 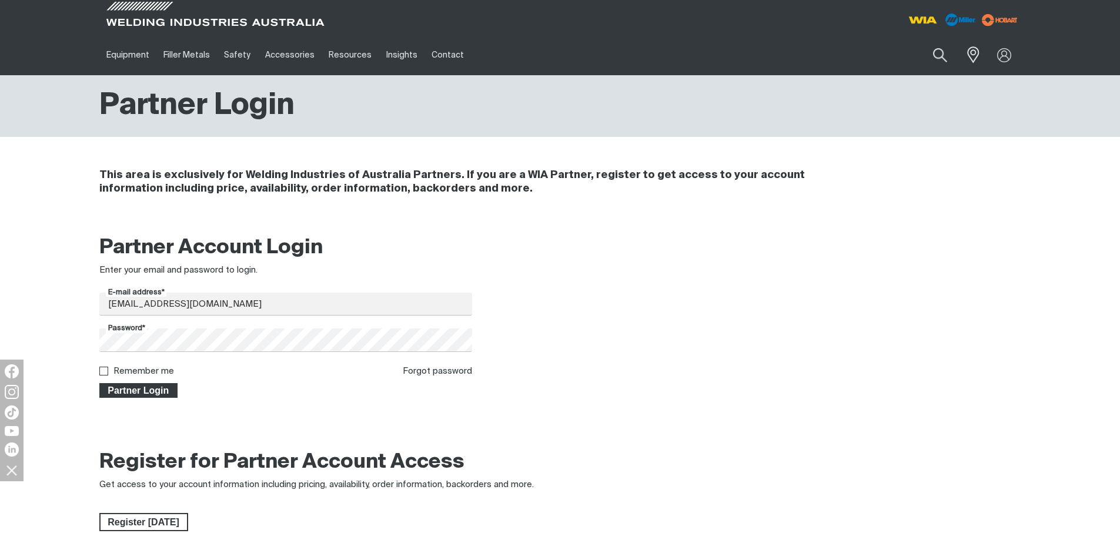 What do you see at coordinates (12, 413) in the screenshot?
I see `img: TikTok` at bounding box center [12, 413].